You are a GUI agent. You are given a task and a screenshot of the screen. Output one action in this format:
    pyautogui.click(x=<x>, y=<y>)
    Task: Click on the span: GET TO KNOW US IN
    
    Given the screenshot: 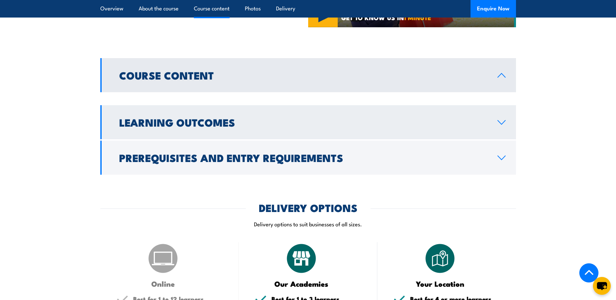 What is the action you would take?
    pyautogui.click(x=386, y=18)
    